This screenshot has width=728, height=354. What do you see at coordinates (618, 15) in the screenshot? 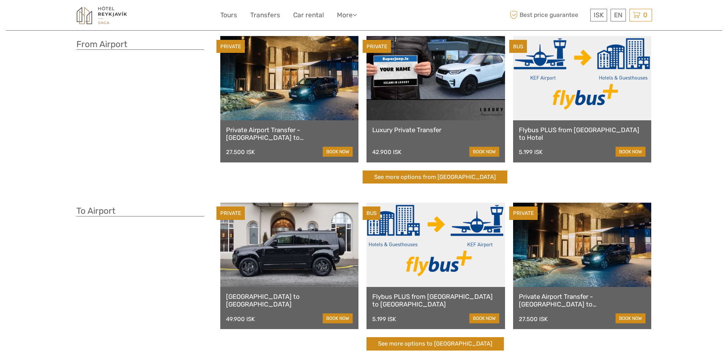
I see `div: EN` at bounding box center [618, 15].